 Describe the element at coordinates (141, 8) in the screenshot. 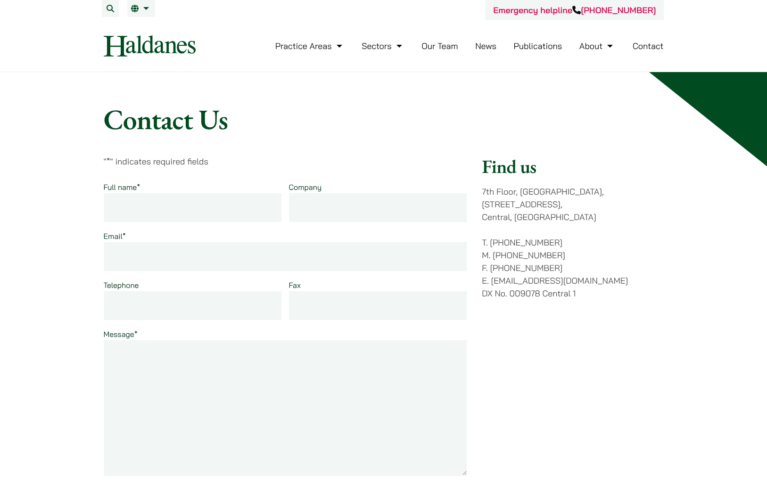

I see `a: EN` at that location.